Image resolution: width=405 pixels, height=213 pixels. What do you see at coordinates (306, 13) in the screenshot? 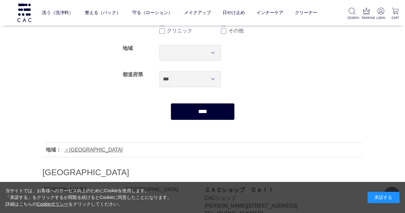
I see `a: クリーナー` at bounding box center [306, 13].